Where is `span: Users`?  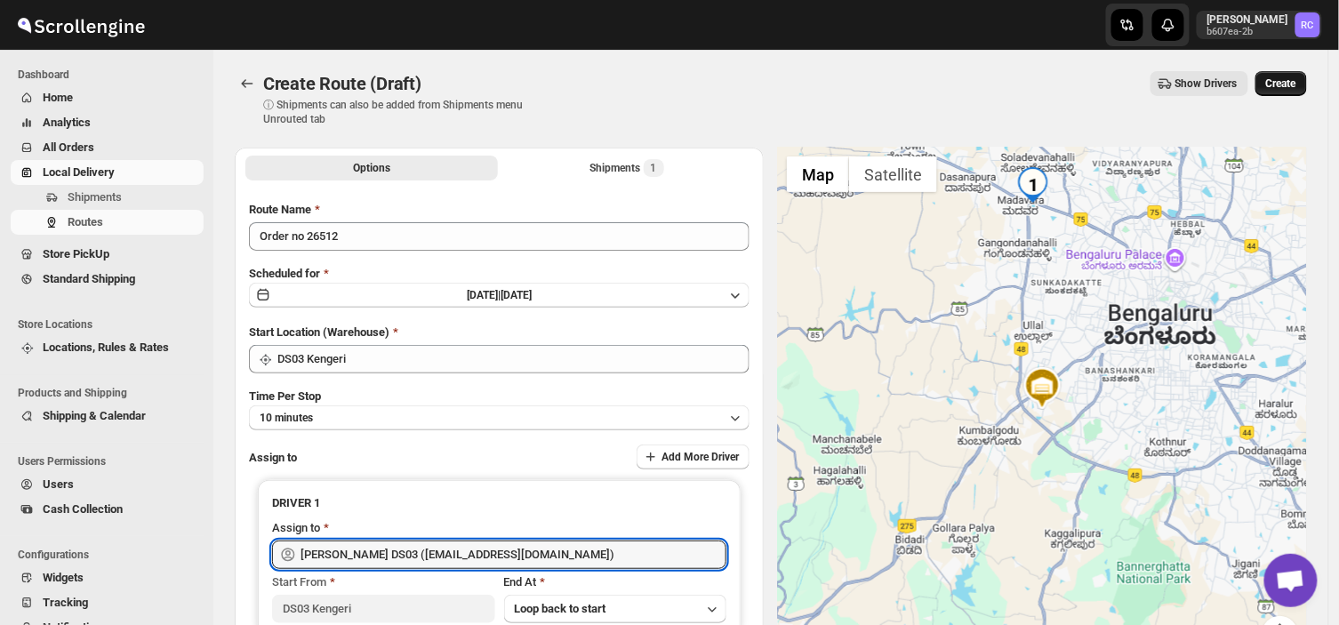 span: Users is located at coordinates (58, 484).